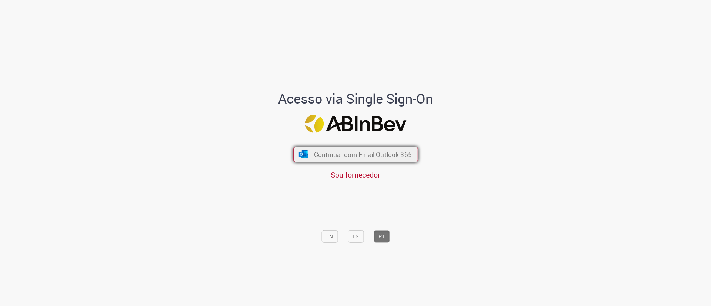 The image size is (711, 306). I want to click on button: ícone Azure/Microsoft 360 Continuar com Email Outlook 365, so click(355, 154).